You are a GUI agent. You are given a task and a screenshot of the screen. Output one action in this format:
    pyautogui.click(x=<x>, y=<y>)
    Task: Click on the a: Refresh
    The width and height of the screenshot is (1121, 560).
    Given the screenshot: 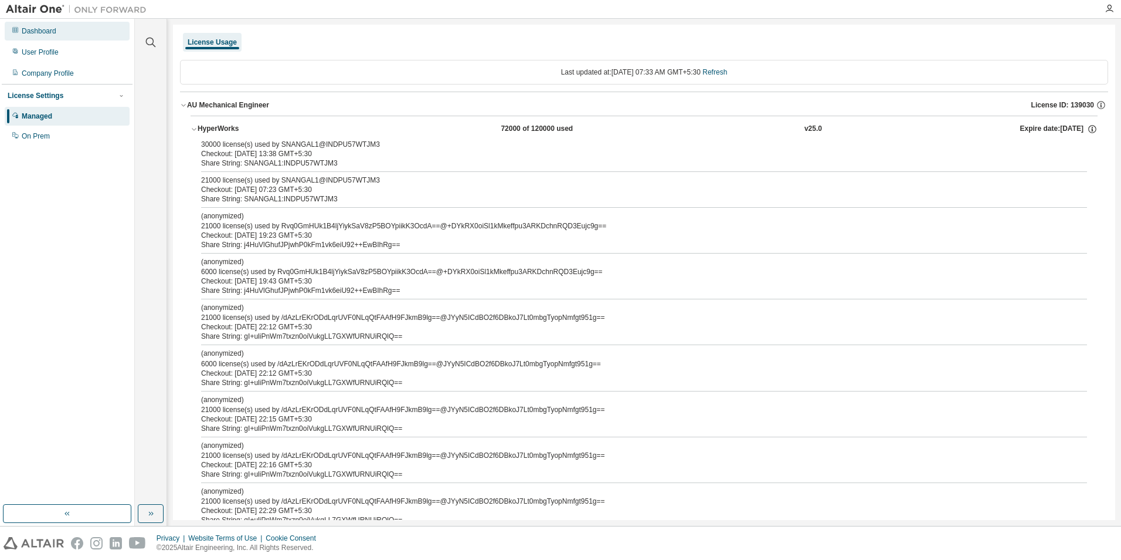 What is the action you would take?
    pyautogui.click(x=715, y=72)
    